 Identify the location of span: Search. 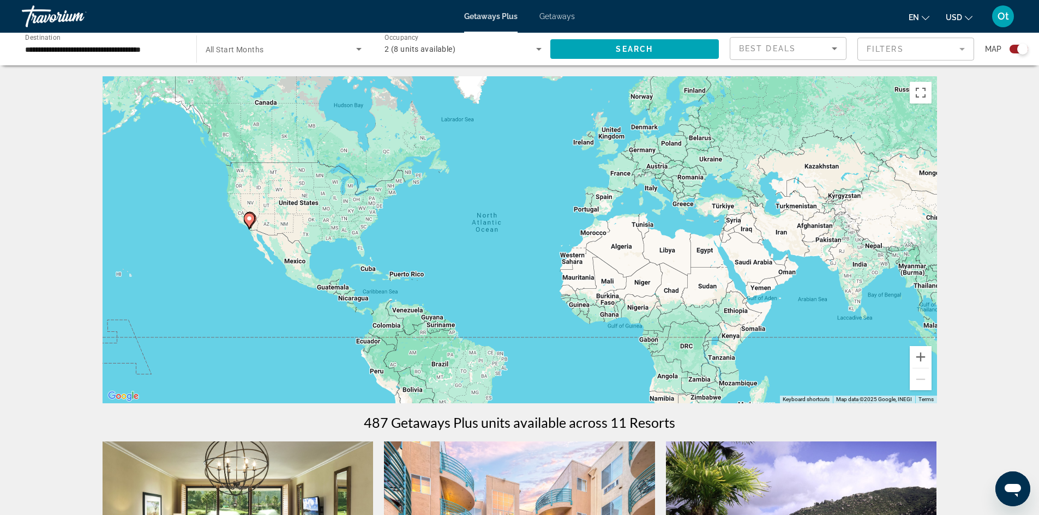
(634, 49).